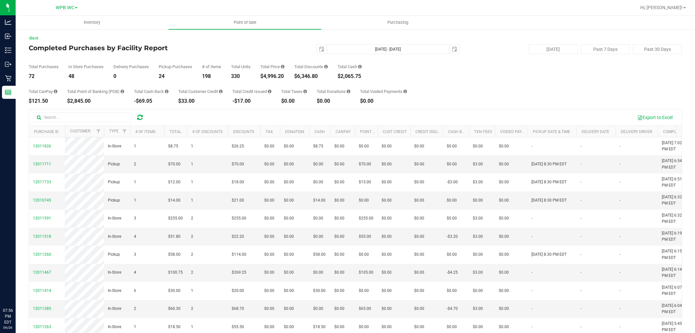 This screenshot has height=333, width=695. What do you see at coordinates (65, 7) in the screenshot?
I see `span: WPB WC` at bounding box center [65, 7].